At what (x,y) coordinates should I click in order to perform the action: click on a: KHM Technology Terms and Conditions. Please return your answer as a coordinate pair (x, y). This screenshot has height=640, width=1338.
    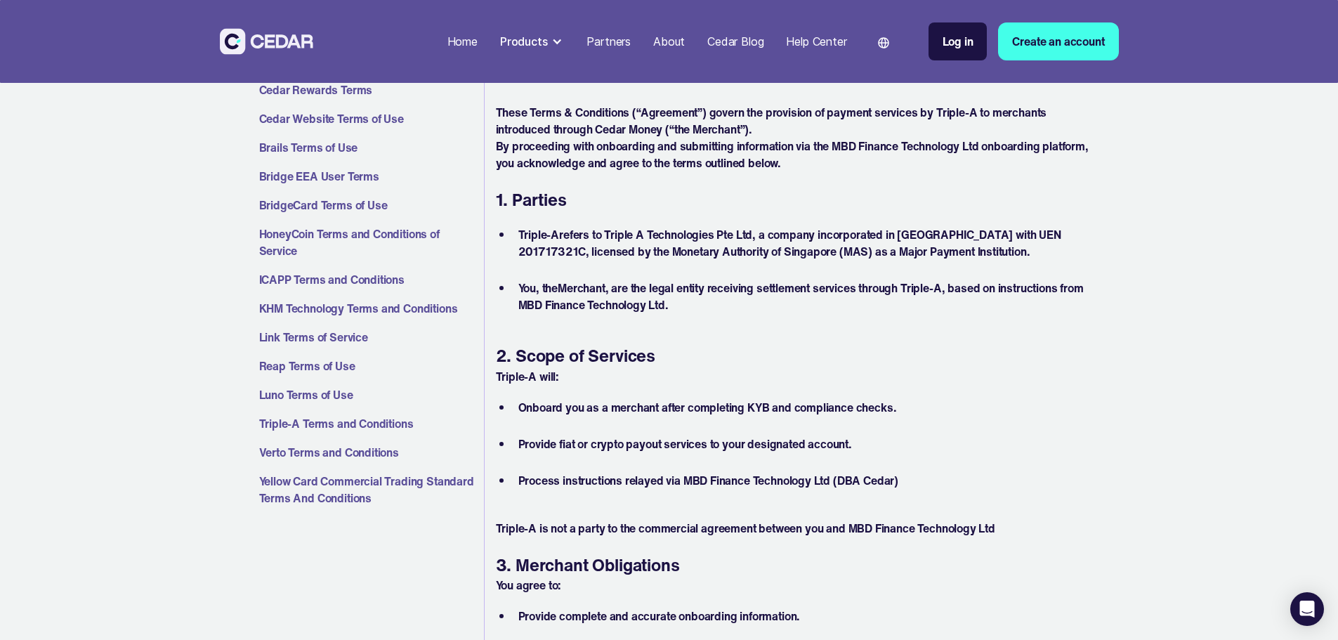
    Looking at the image, I should click on (369, 308).